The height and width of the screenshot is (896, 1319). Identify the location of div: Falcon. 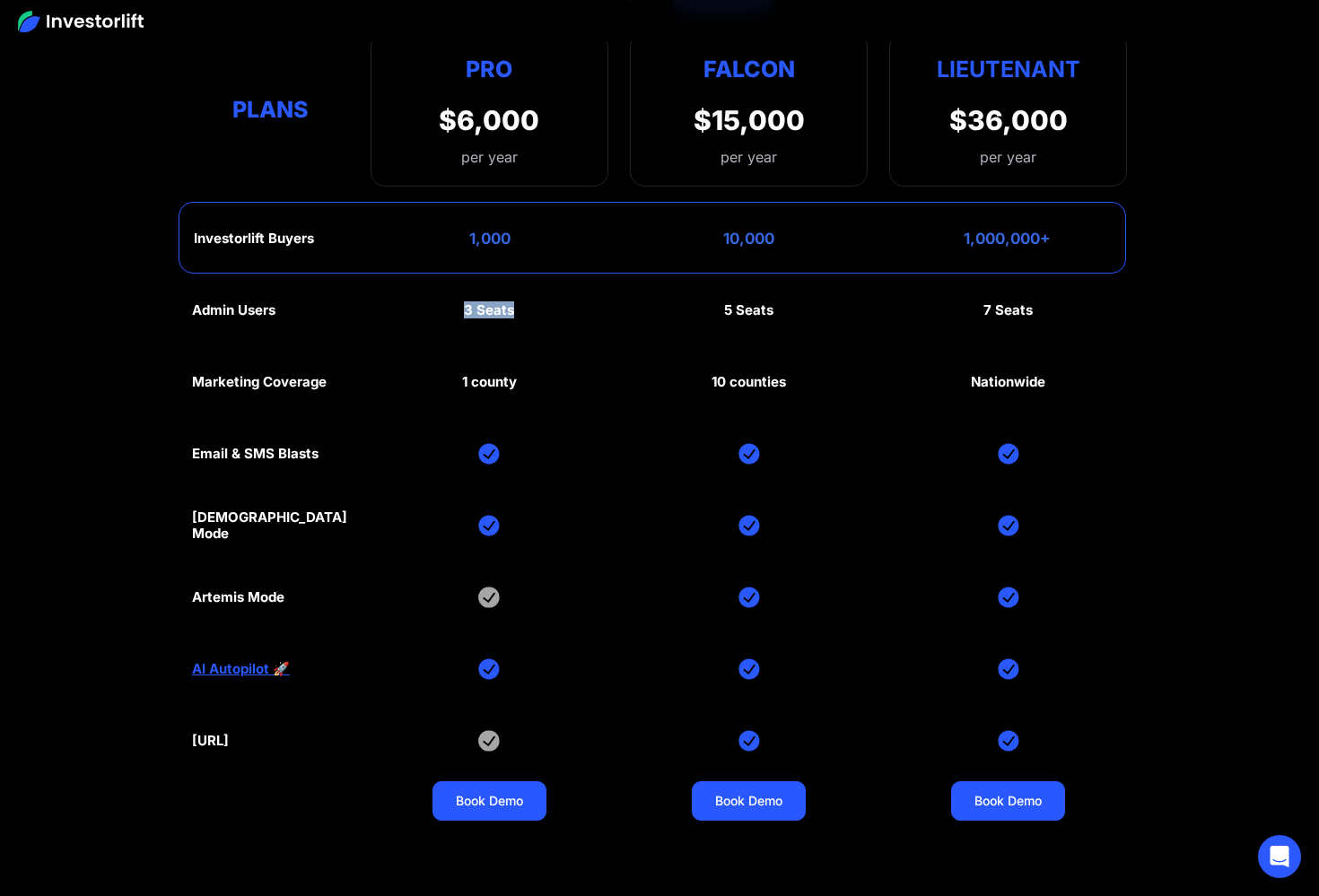
(749, 68).